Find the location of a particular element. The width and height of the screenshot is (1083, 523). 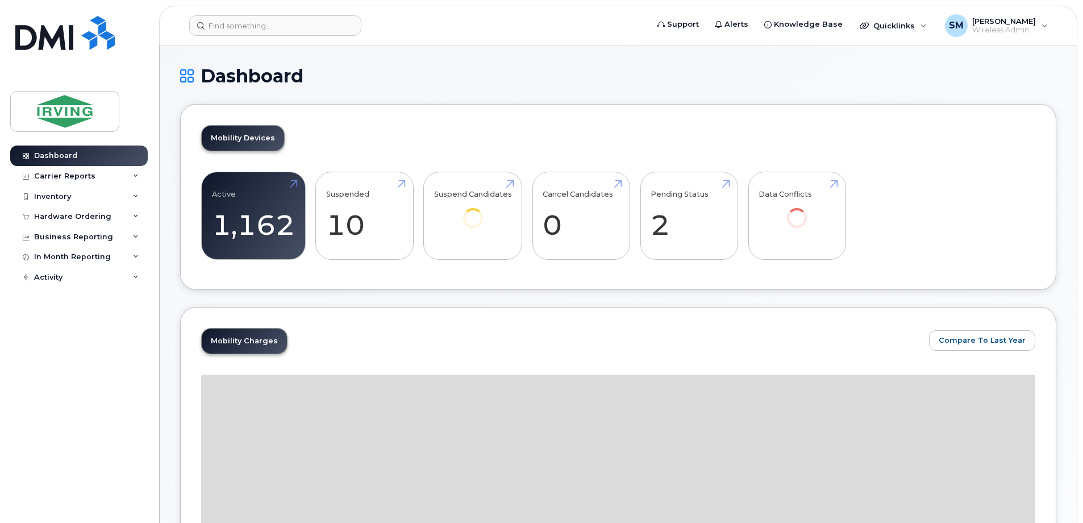

a: Pending Status 2 is located at coordinates (688, 216).